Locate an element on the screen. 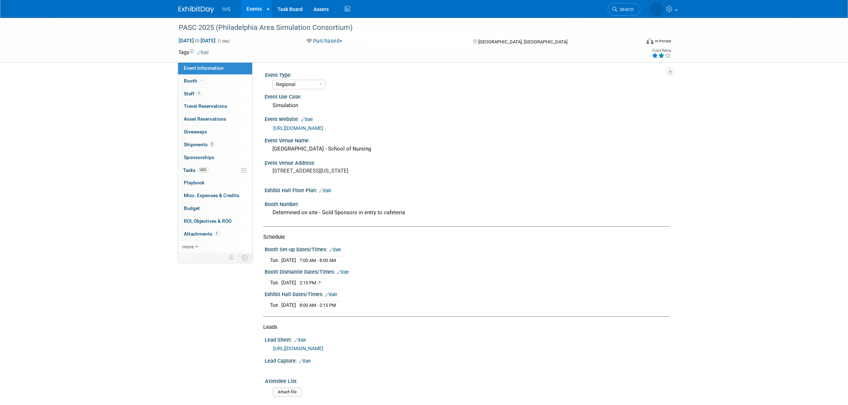 The height and width of the screenshot is (405, 848). a: Booth is located at coordinates (215, 81).